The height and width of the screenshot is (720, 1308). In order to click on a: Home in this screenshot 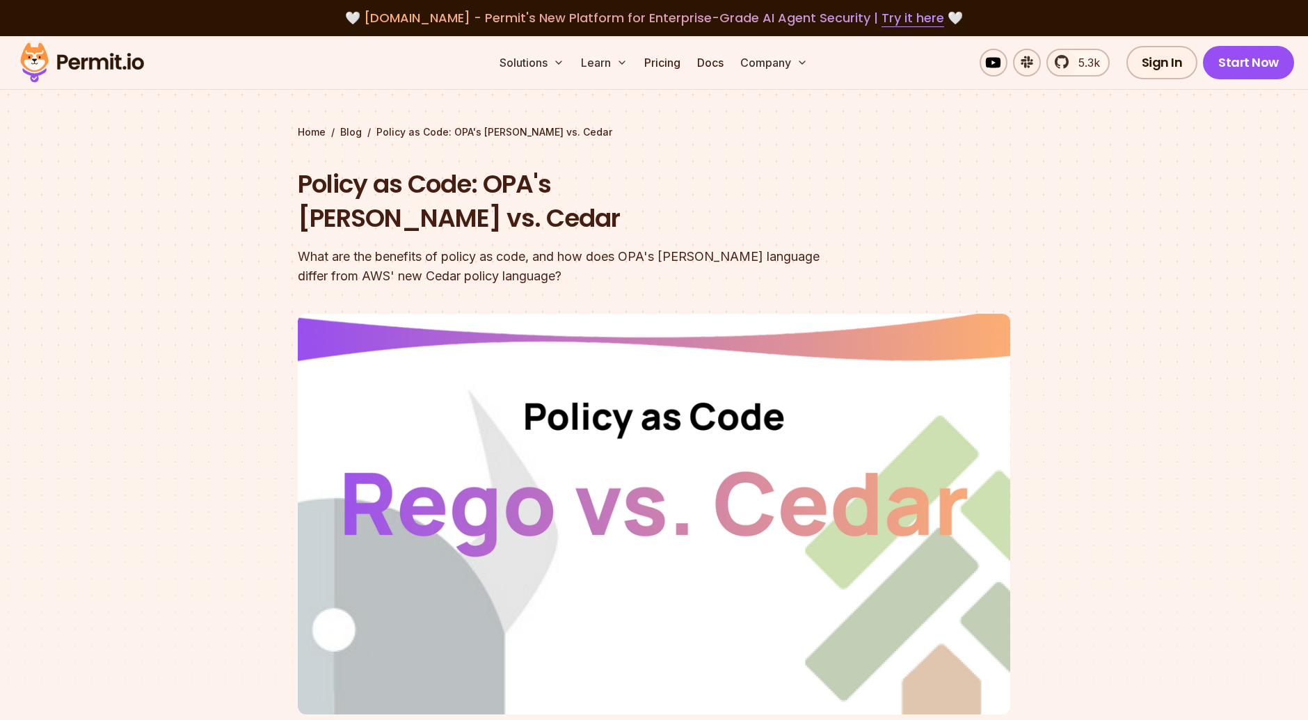, I will do `click(312, 132)`.